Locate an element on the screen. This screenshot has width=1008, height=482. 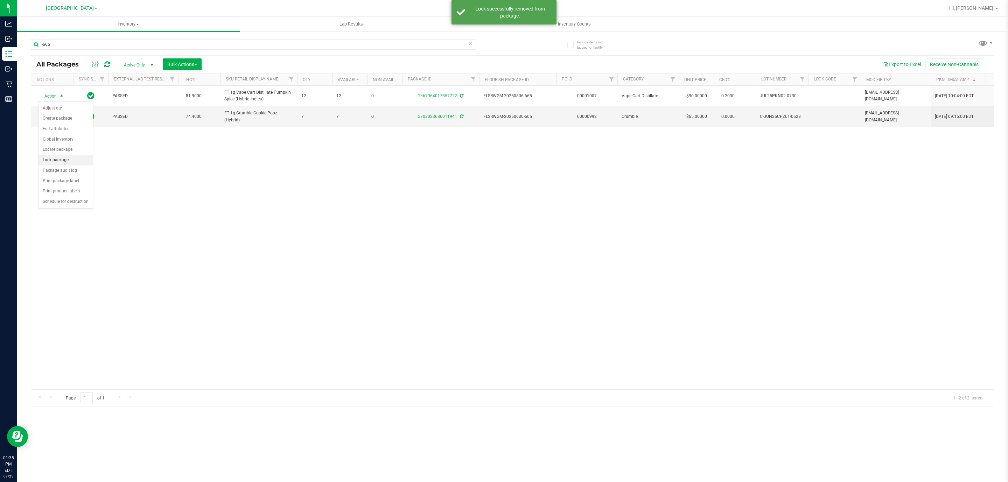
button: Export to Excel is located at coordinates (902, 64).